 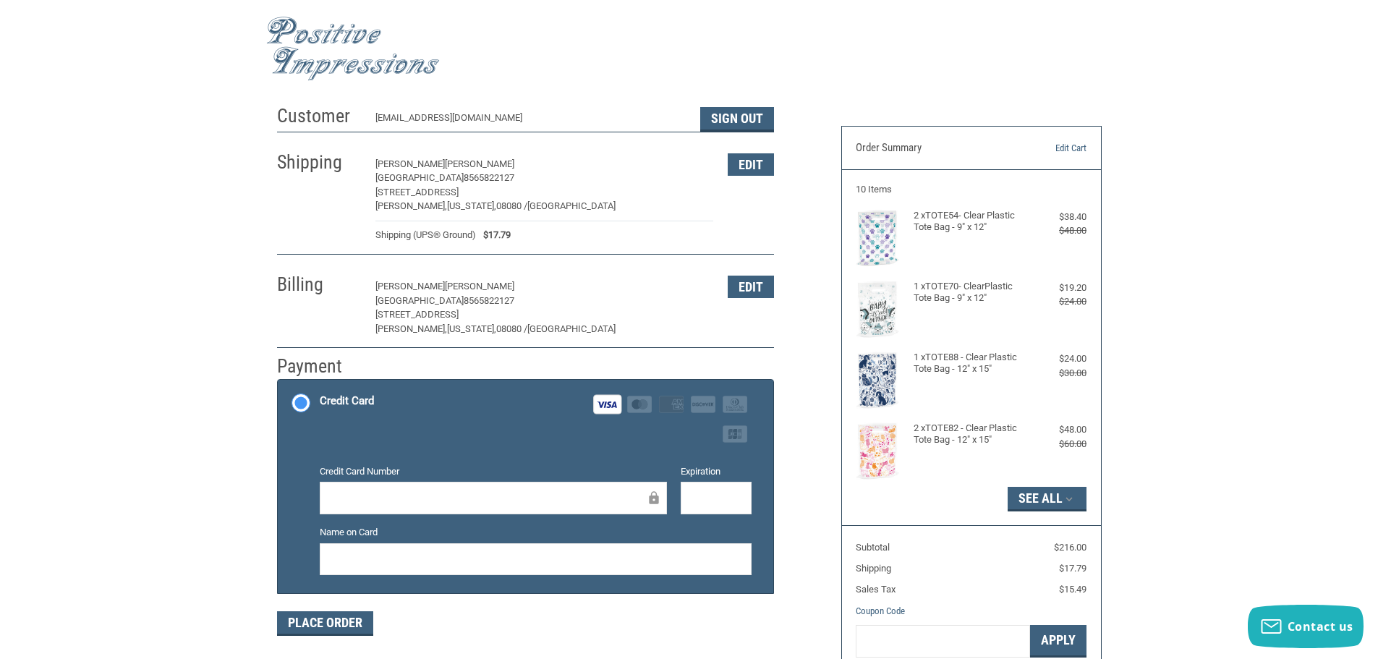 I want to click on h4: 1 x TOTE88 - Clear Plastic Tote Bag - 12" x 15", so click(x=970, y=363).